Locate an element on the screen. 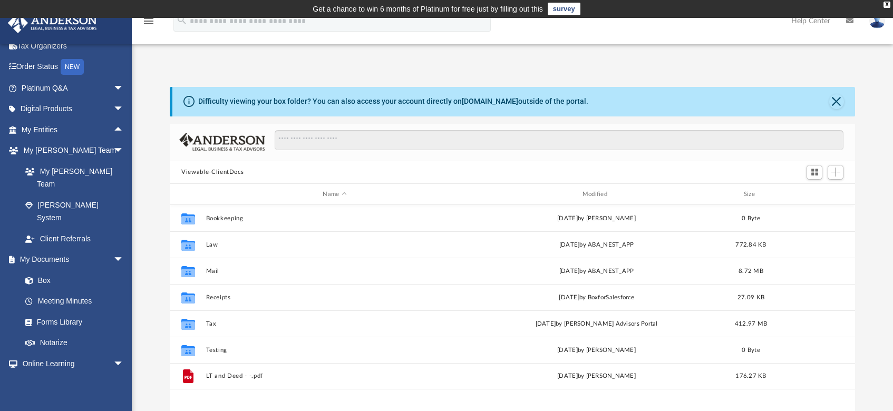 This screenshot has width=893, height=411. button: Receipts is located at coordinates (335, 297).